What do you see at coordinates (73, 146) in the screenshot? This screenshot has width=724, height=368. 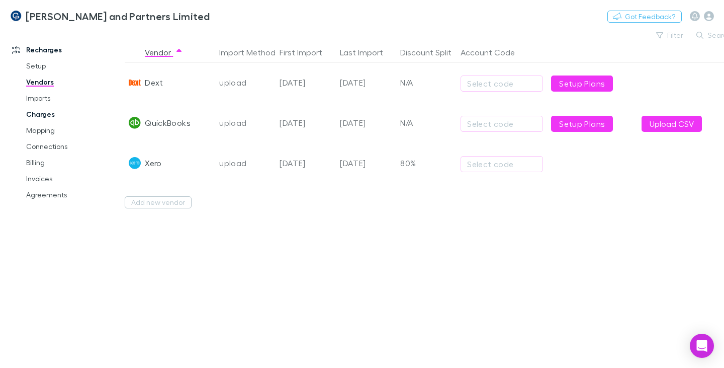 I see `a: Connections` at bounding box center [73, 146].